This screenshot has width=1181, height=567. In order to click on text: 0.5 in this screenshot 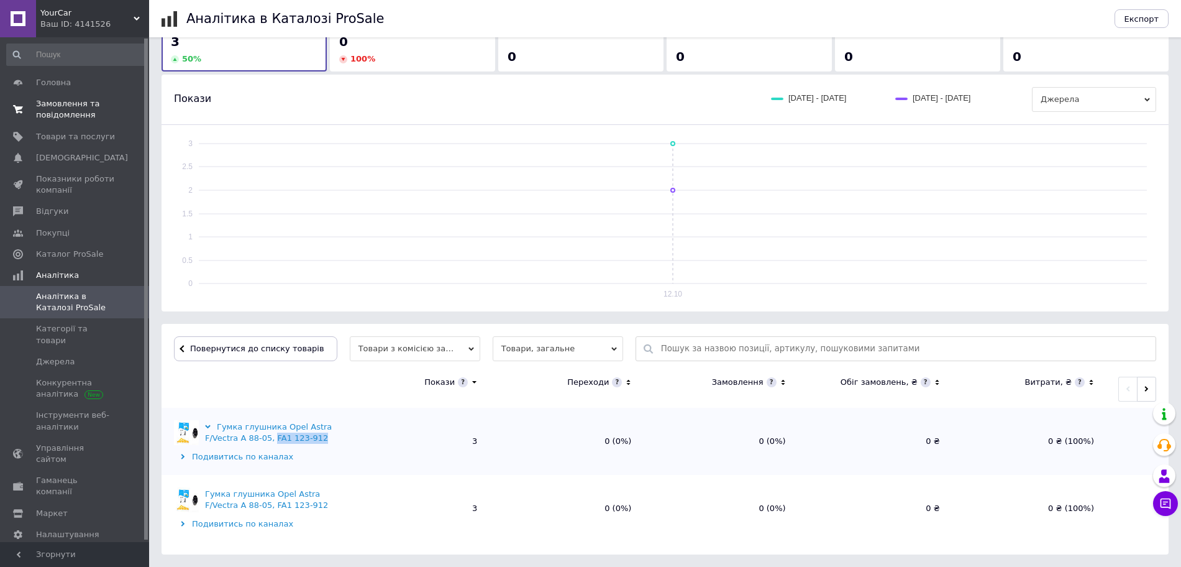, I will do `click(187, 260)`.